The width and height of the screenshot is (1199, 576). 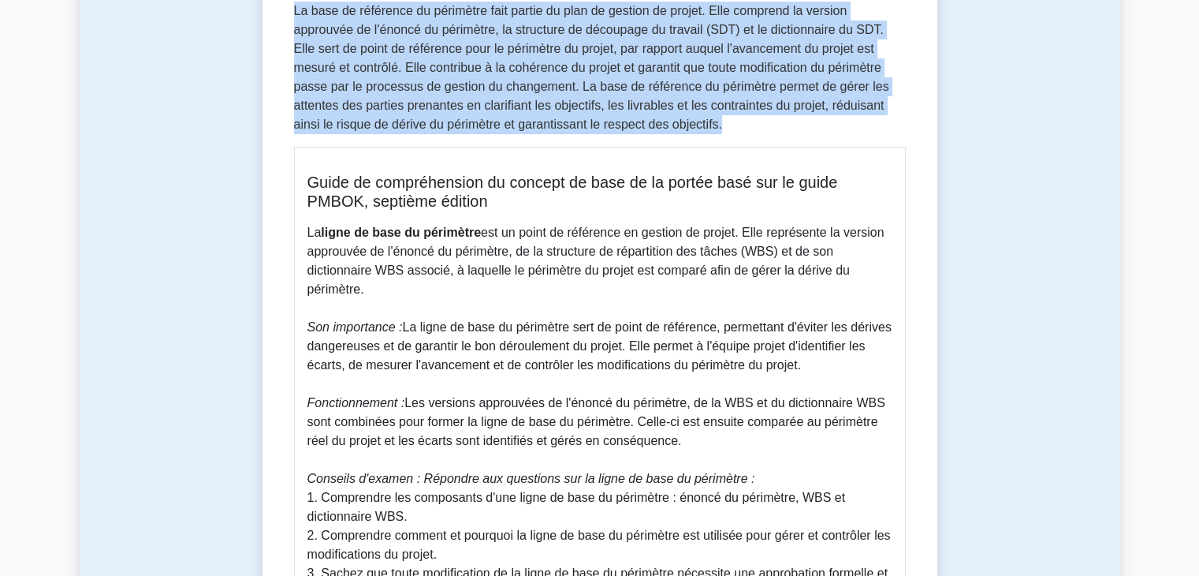 What do you see at coordinates (315, 232) in the screenshot?
I see `font: La` at bounding box center [315, 232].